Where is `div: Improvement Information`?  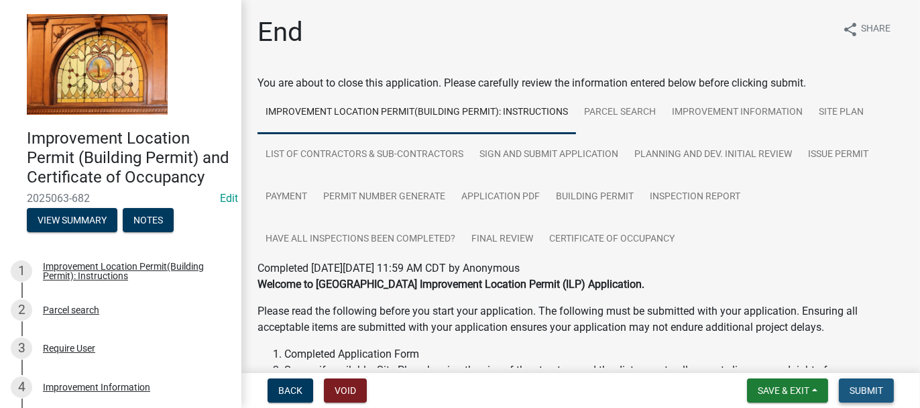 div: Improvement Information is located at coordinates (97, 387).